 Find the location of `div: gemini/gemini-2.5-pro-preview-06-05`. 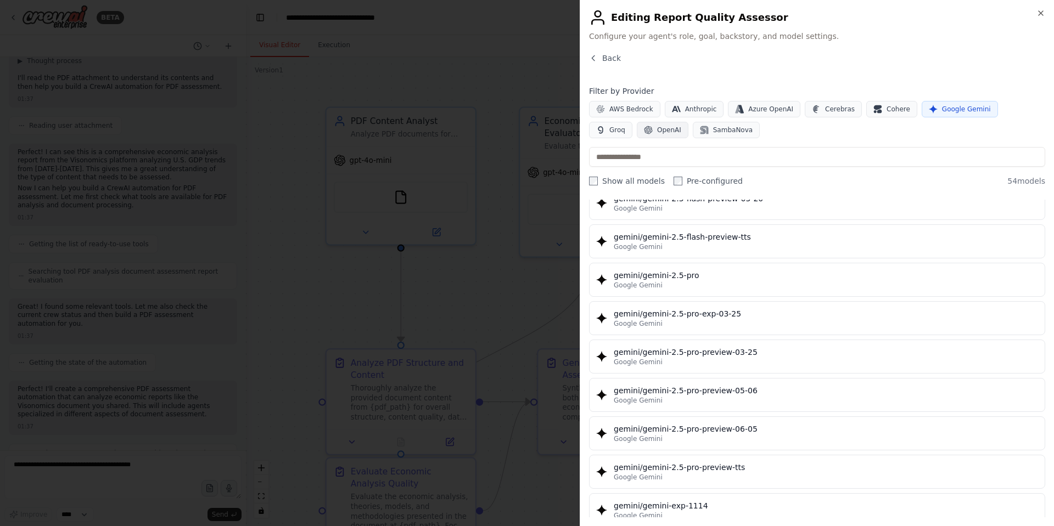

div: gemini/gemini-2.5-pro-preview-06-05 is located at coordinates (826, 429).